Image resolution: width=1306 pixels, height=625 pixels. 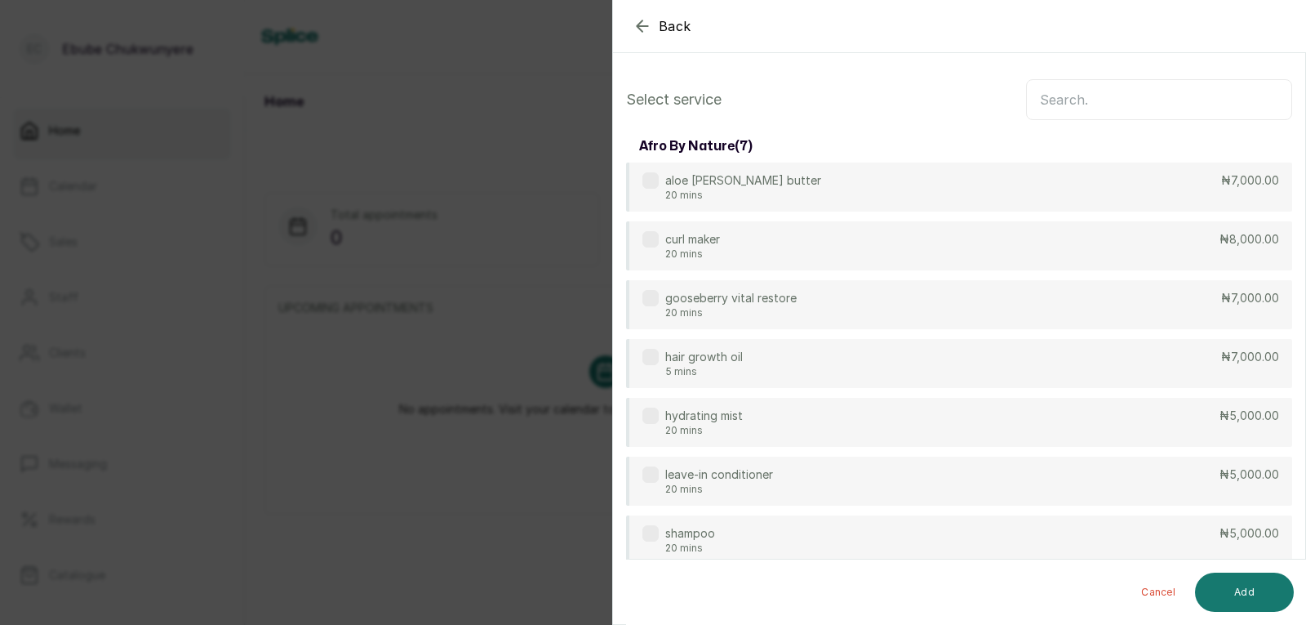 What do you see at coordinates (704, 371) in the screenshot?
I see `p: 5 mins` at bounding box center [704, 371].